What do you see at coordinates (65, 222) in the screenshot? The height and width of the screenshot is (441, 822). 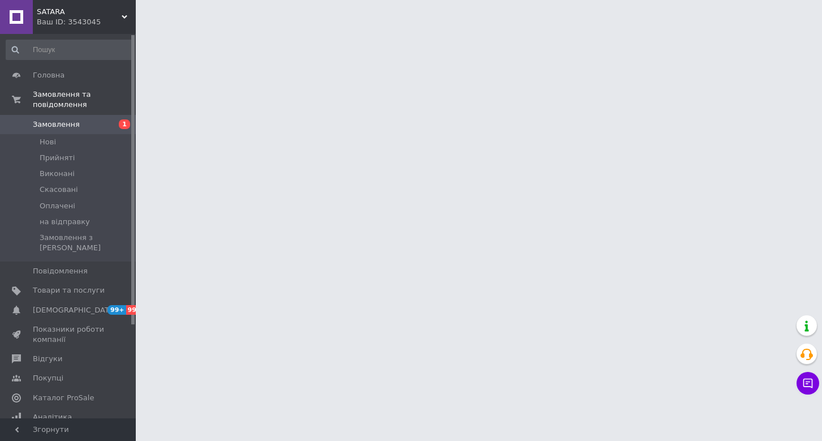 I see `span: на відправку` at bounding box center [65, 222].